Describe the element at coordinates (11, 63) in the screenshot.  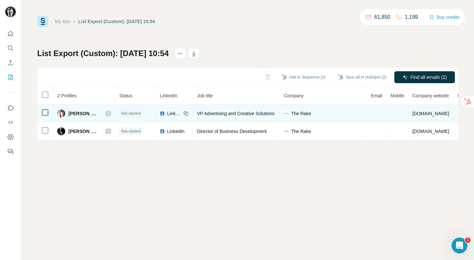
I see `button: Enrich CSV` at that location.